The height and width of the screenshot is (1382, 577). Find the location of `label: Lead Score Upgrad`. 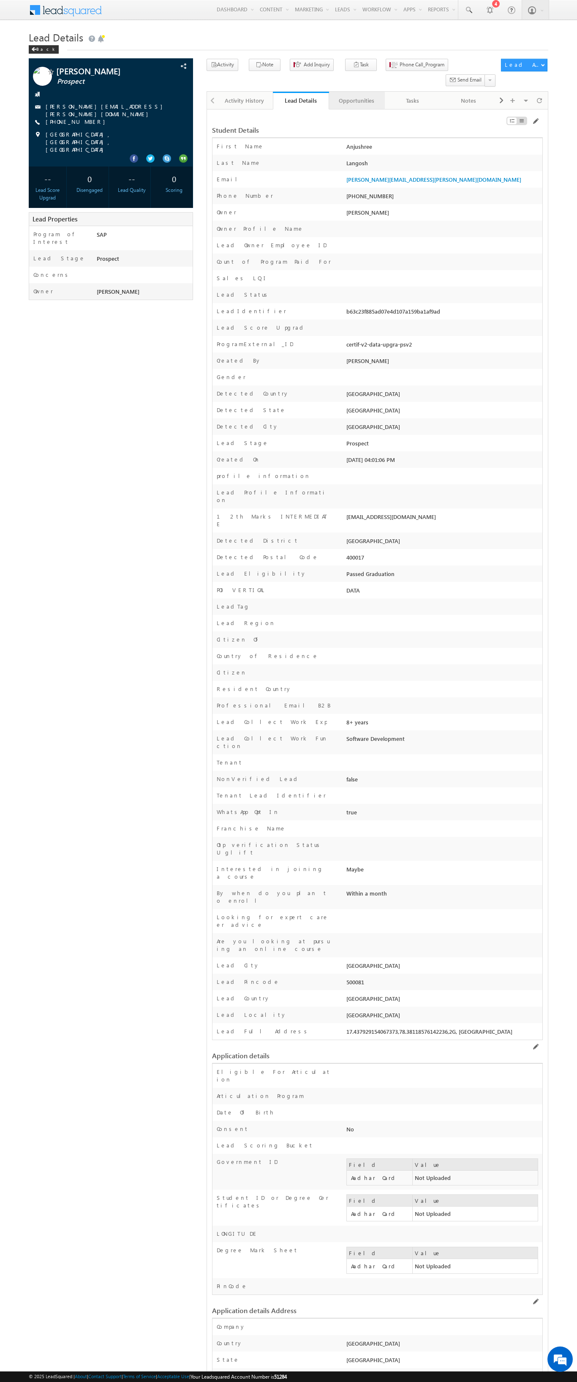

label: Lead Score Upgrad is located at coordinates (262, 327).